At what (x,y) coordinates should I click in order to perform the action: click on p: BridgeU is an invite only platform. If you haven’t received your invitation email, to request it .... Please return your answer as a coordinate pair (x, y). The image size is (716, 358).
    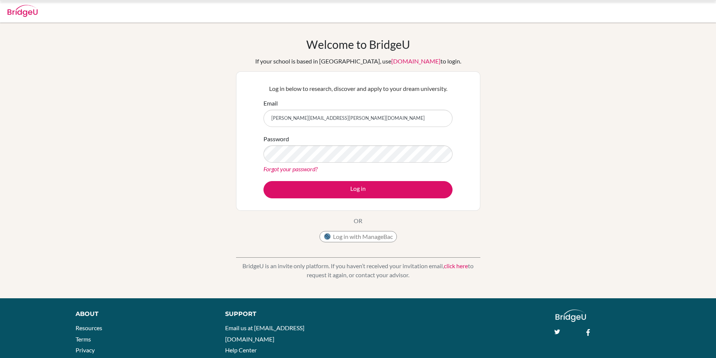
    Looking at the image, I should click on (358, 271).